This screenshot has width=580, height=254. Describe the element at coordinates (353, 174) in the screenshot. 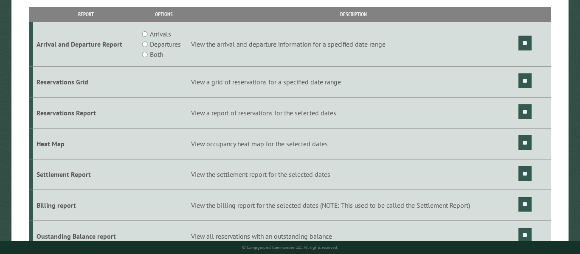

I see `td: View the settlement report for the selected dates` at that location.